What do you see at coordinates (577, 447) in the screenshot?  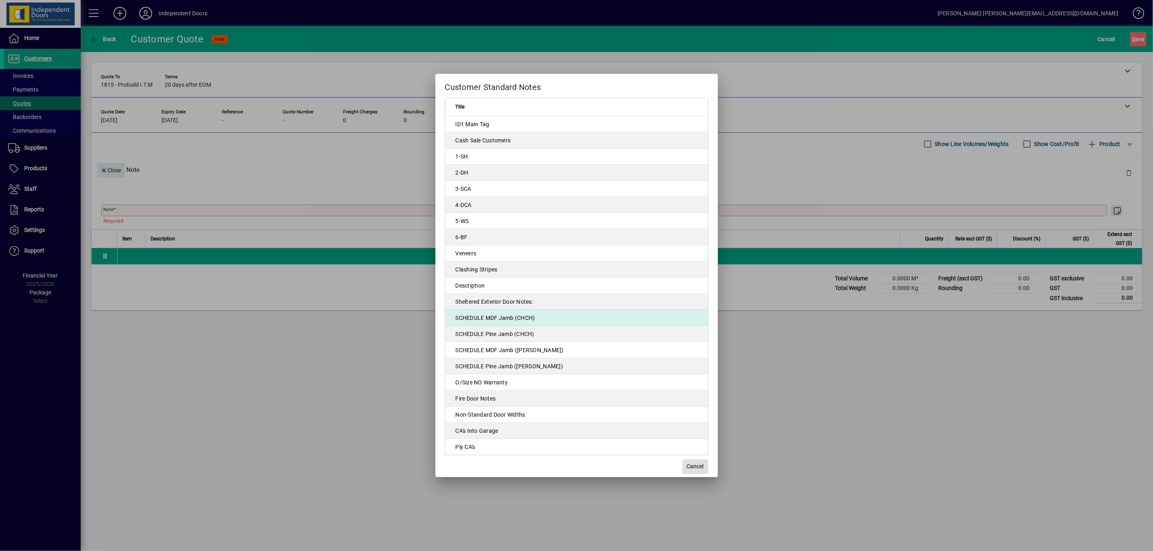 I see `td: Ply CA's` at bounding box center [577, 447].